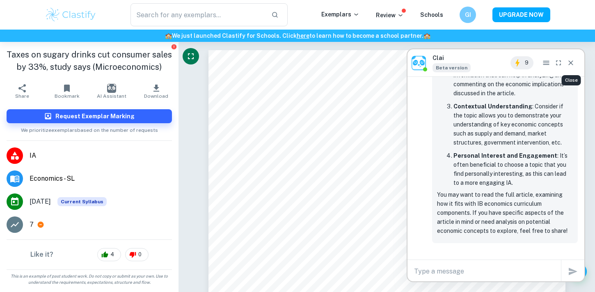  Describe the element at coordinates (82, 201) in the screenshot. I see `span: Current Syllabus` at that location.